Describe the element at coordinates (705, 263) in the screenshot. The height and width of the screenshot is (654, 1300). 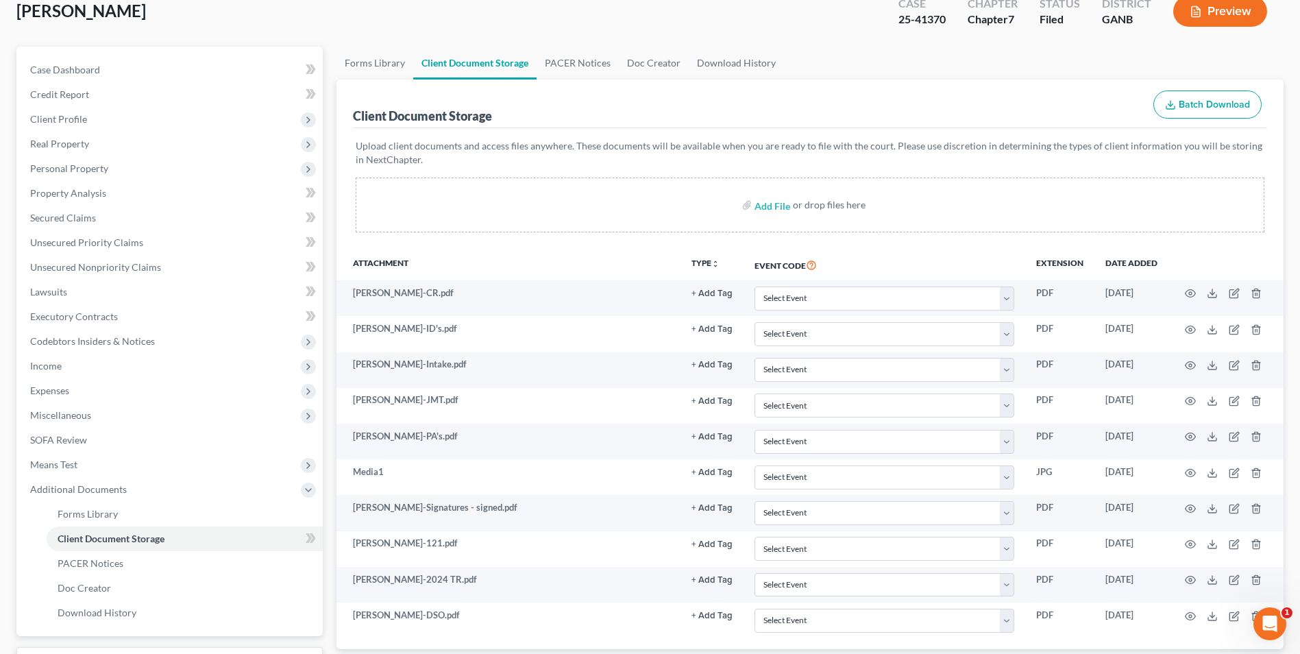
I see `button: TYPEunfold_more` at that location.